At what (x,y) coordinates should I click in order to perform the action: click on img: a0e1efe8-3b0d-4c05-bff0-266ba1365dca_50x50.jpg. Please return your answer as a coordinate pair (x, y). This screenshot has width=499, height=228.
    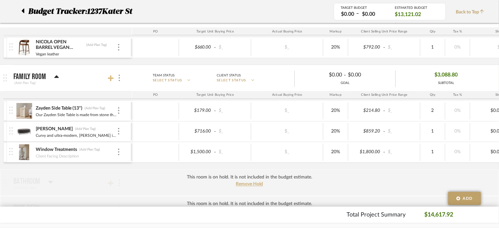
    Looking at the image, I should click on (24, 111).